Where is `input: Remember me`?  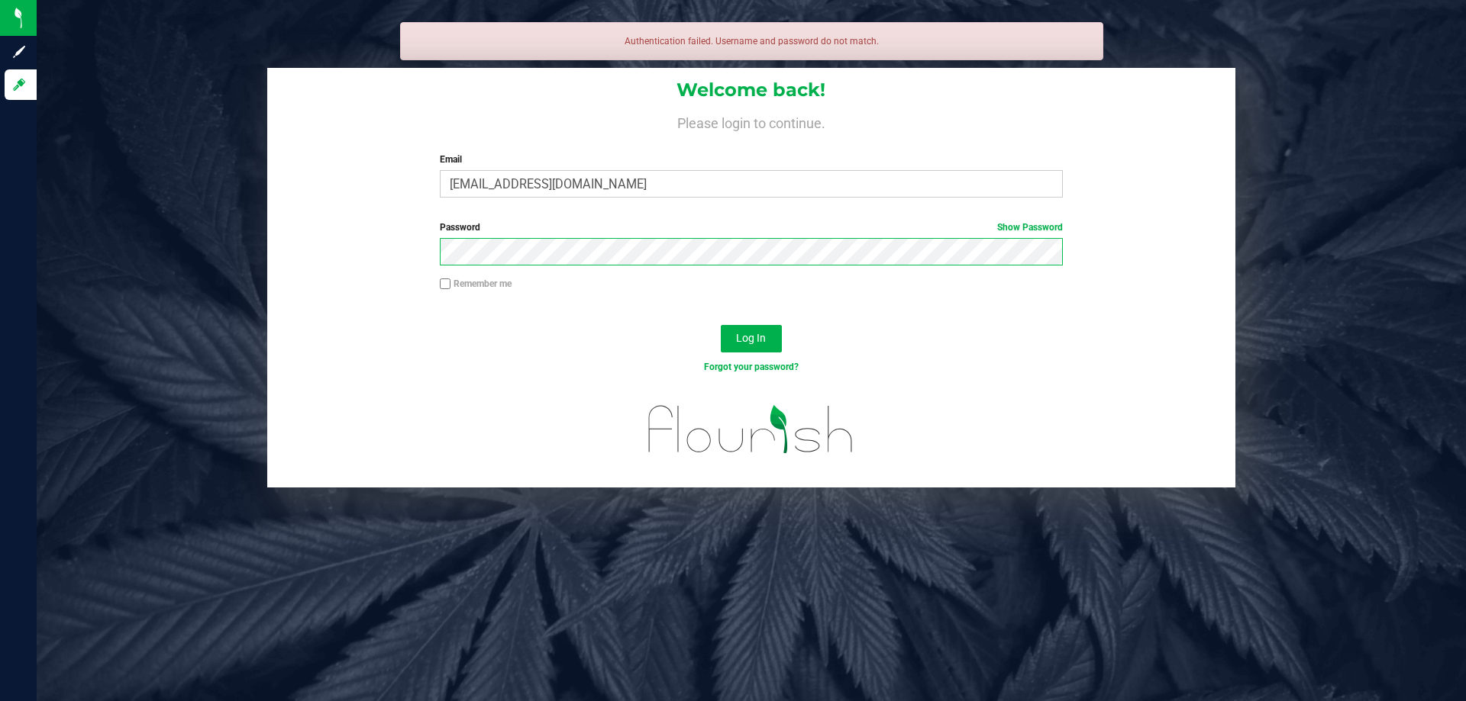
input: Remember me is located at coordinates (445, 284).